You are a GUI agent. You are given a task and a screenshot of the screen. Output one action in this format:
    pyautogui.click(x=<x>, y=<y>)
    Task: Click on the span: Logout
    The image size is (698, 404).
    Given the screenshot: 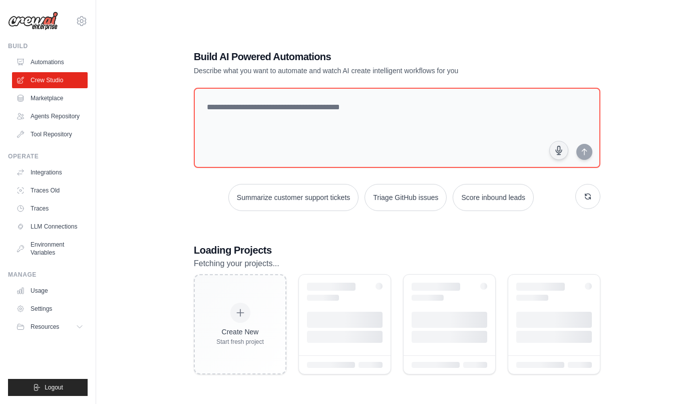 What is the action you would take?
    pyautogui.click(x=54, y=387)
    